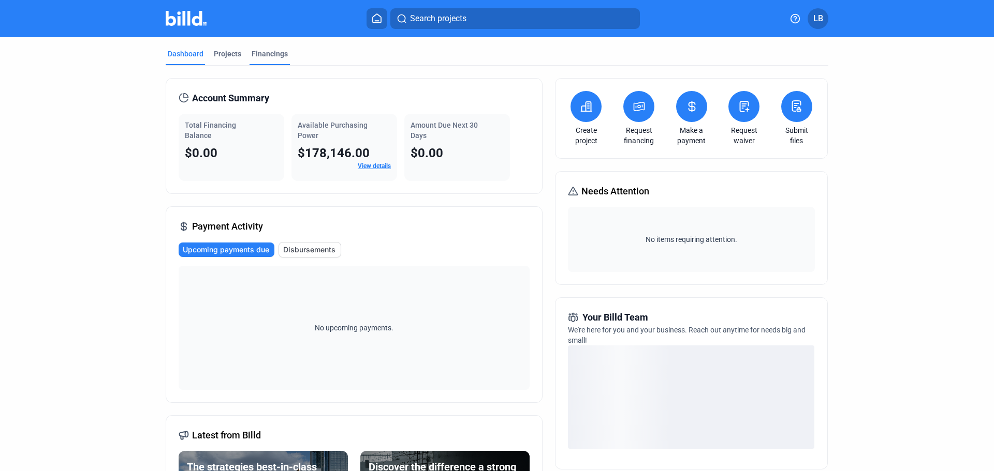  I want to click on a: Make a payment, so click(691, 136).